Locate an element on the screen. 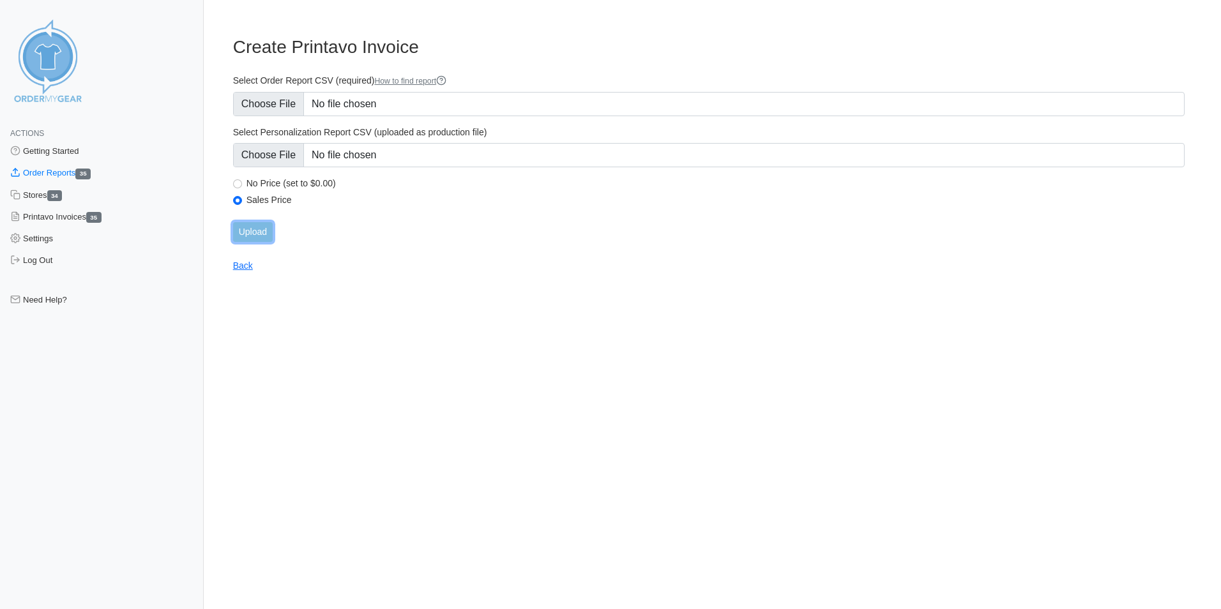 This screenshot has height=609, width=1221. label: Sales Price is located at coordinates (715, 200).